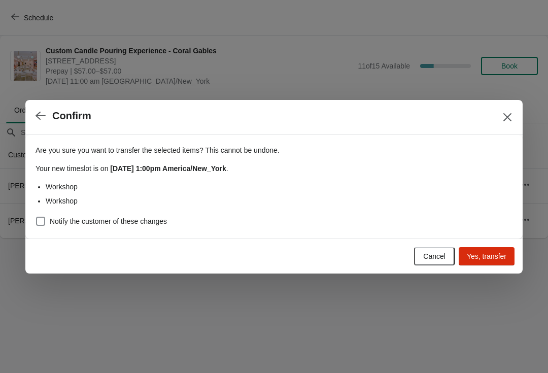 The image size is (548, 373). Describe the element at coordinates (274, 169) in the screenshot. I see `p: Your new timeslot is on .` at that location.